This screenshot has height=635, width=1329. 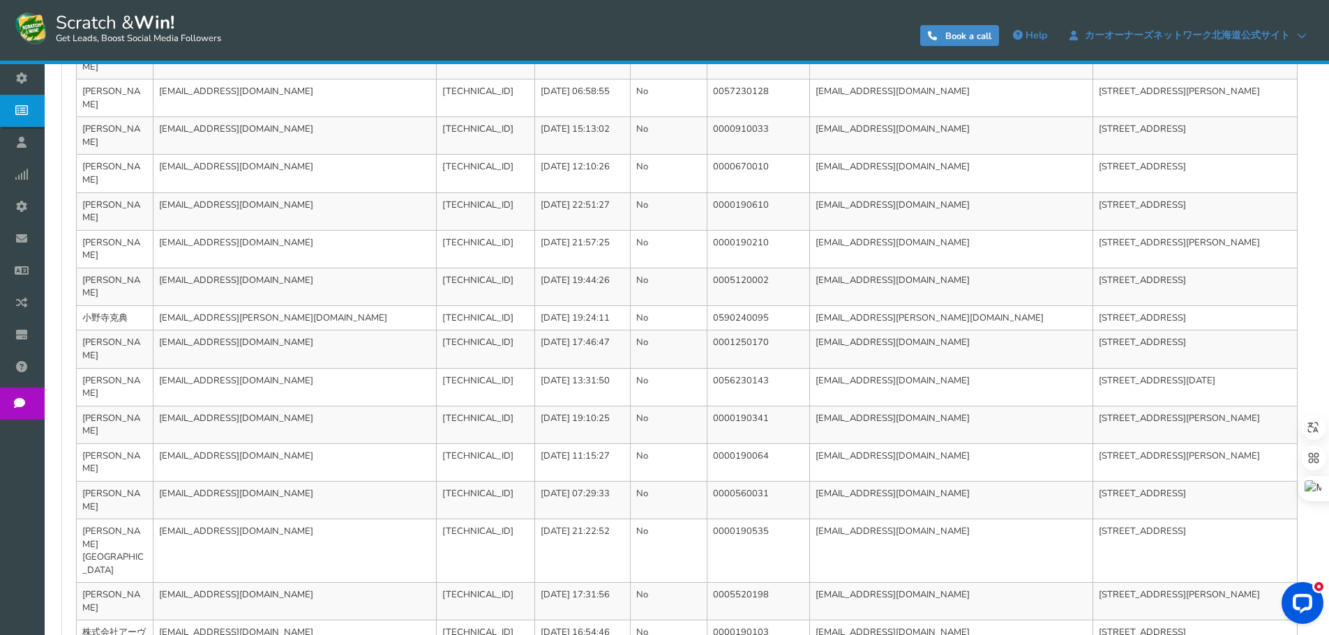 What do you see at coordinates (48, 10) in the screenshot?
I see `div: new message indicator` at bounding box center [48, 10].